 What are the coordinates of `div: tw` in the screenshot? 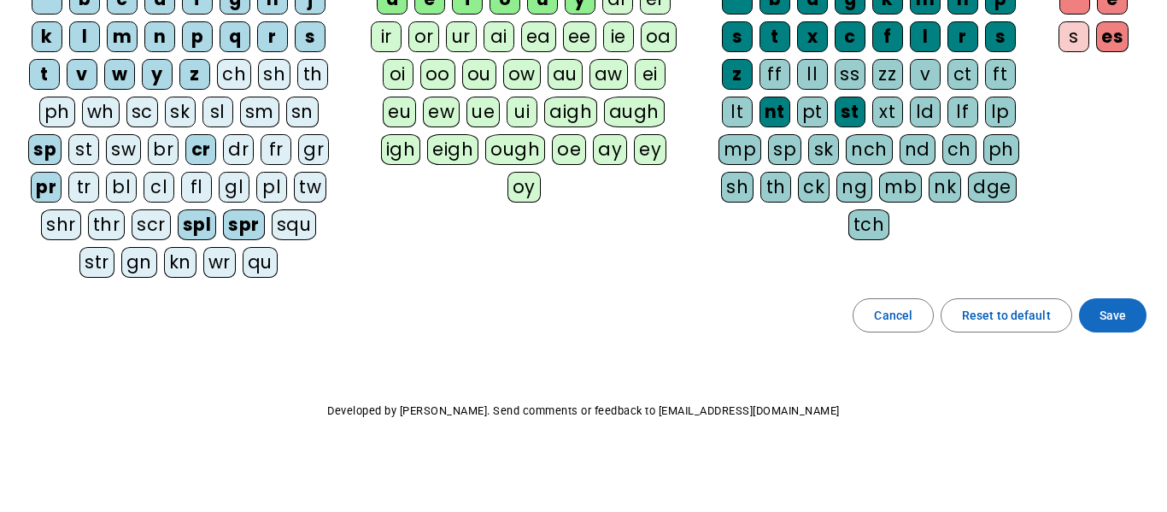 It's located at (310, 187).